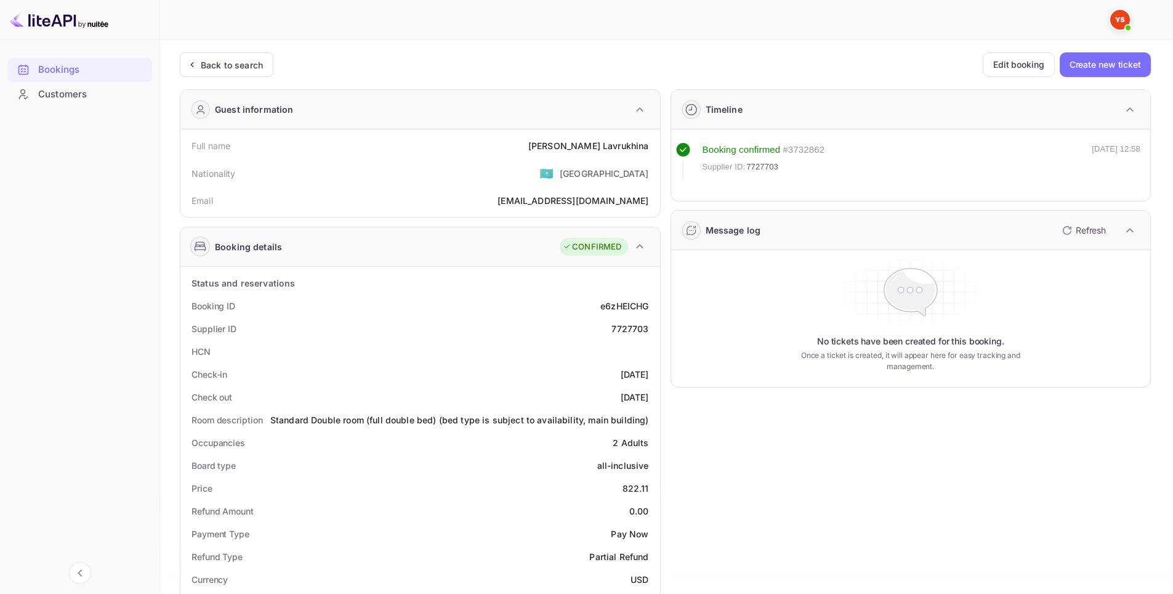 This screenshot has width=1173, height=594. I want to click on div: Nationality, so click(214, 173).